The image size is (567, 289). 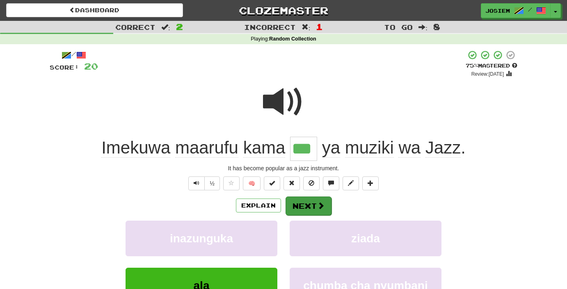 What do you see at coordinates (398, 27) in the screenshot?
I see `span: To go` at bounding box center [398, 27].